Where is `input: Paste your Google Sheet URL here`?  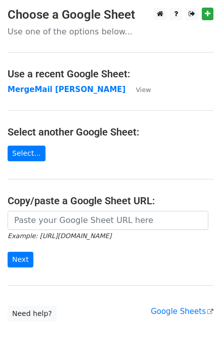 input: Paste your Google Sheet URL here is located at coordinates (108, 220).